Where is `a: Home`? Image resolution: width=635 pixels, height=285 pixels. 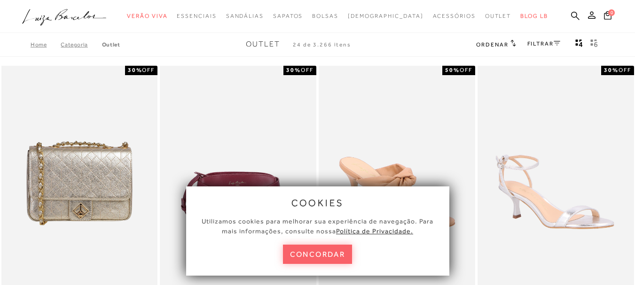 a: Home is located at coordinates (46, 45).